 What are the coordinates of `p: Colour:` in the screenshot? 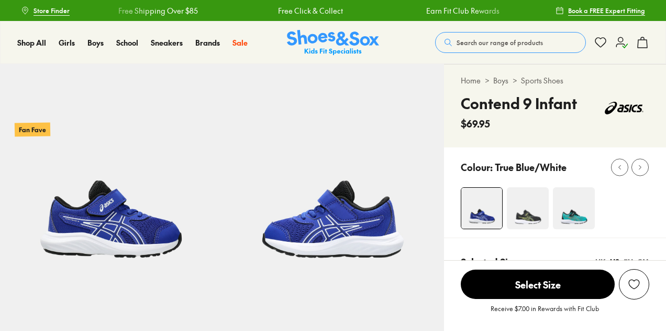 It's located at (477, 167).